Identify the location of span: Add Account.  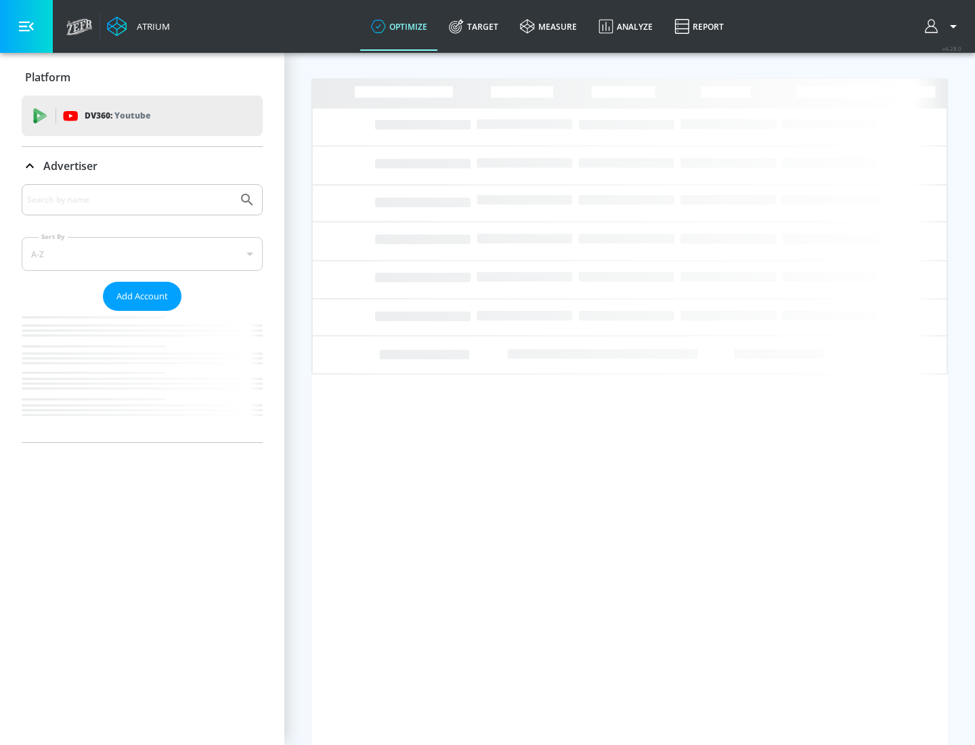
(142, 296).